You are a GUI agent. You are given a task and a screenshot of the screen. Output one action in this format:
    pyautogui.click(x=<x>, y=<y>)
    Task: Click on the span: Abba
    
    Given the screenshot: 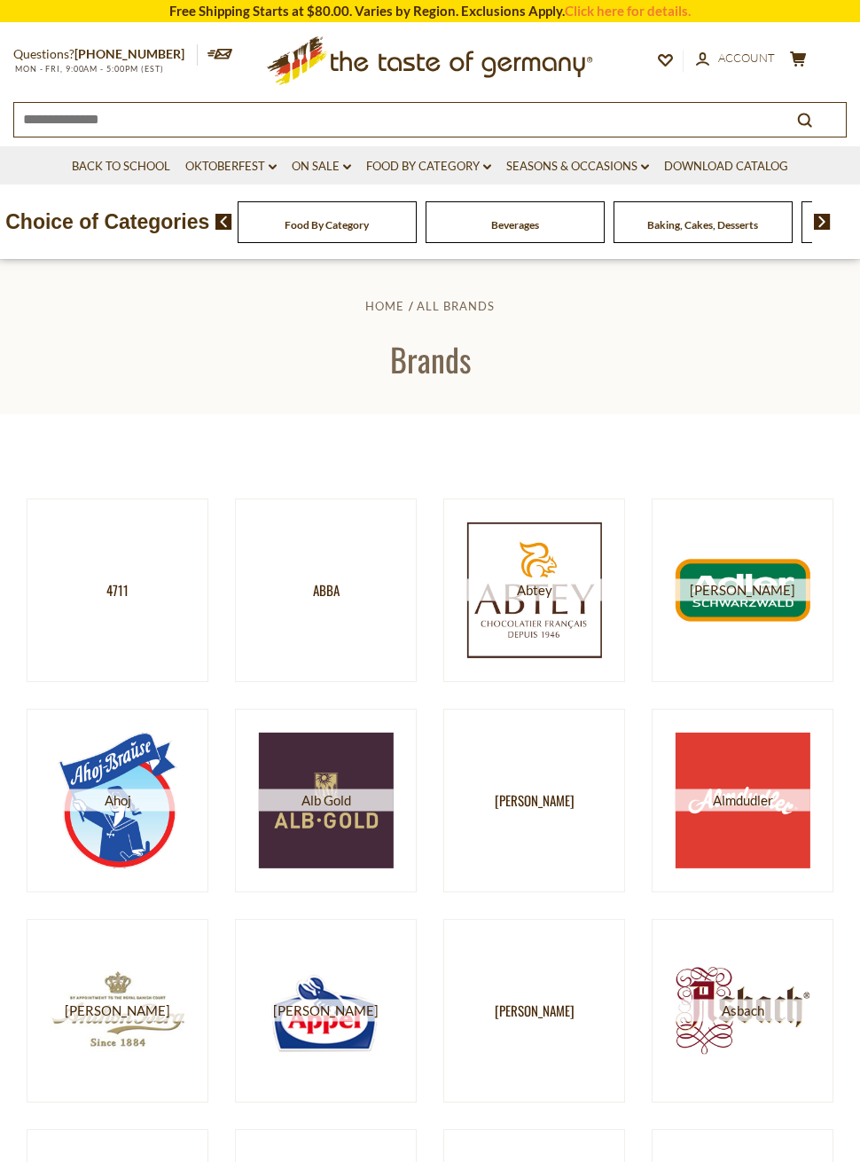 What is the action you would take?
    pyautogui.click(x=326, y=590)
    